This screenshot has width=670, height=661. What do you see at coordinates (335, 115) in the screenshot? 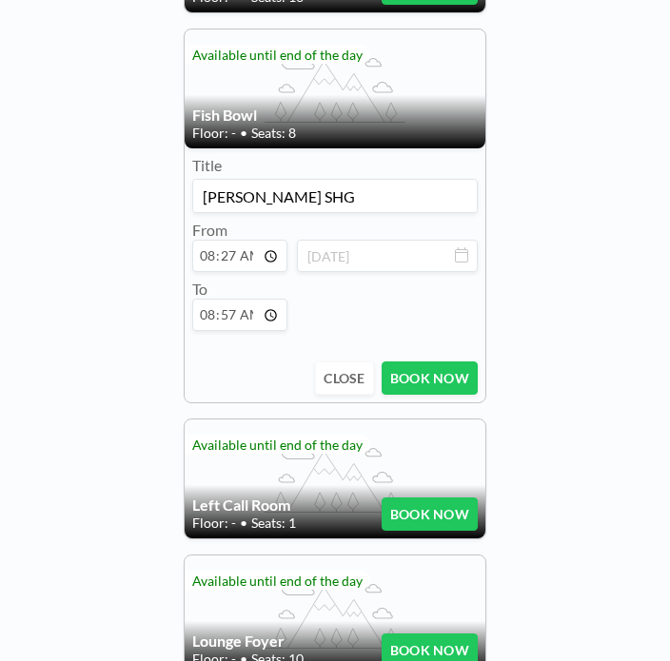
I see `h4: Fish Bowl` at bounding box center [335, 115].